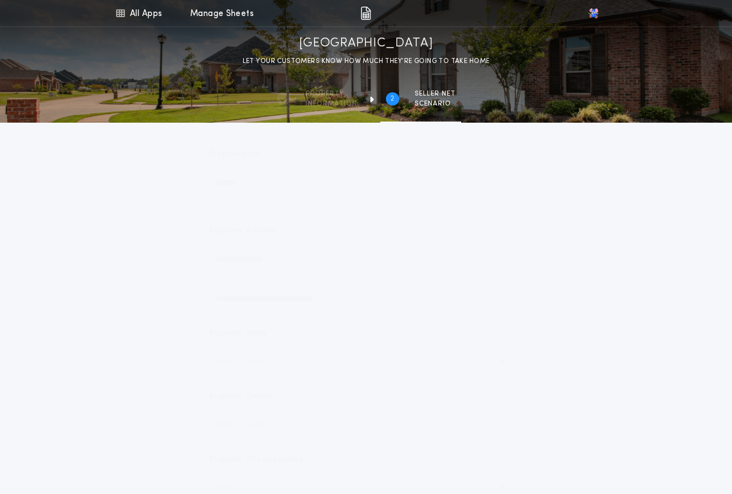 The width and height of the screenshot is (732, 494). What do you see at coordinates (362, 362) in the screenshot?
I see `button: Select State` at bounding box center [362, 362].